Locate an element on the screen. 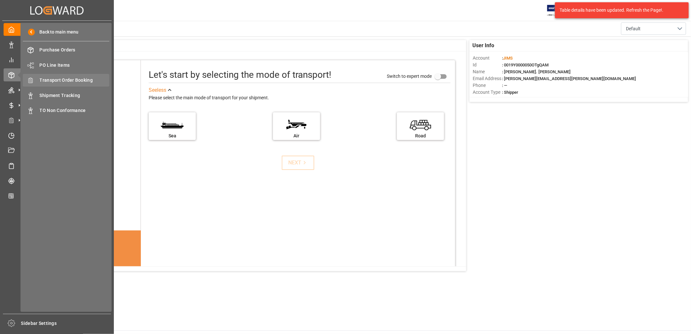  div: Please select the main mode of transport for your shipment. is located at coordinates (299, 98).